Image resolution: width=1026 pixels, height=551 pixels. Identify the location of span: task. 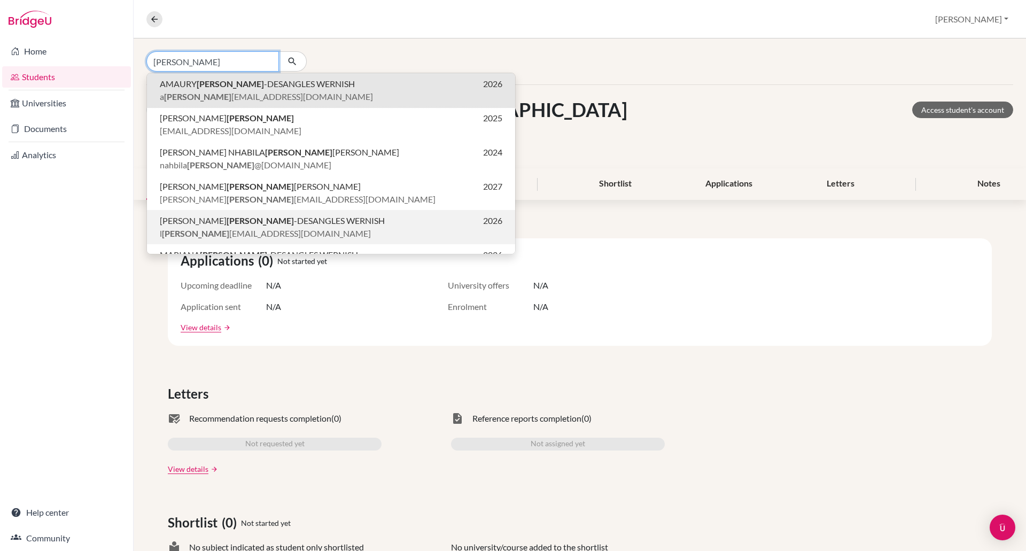
(457, 418).